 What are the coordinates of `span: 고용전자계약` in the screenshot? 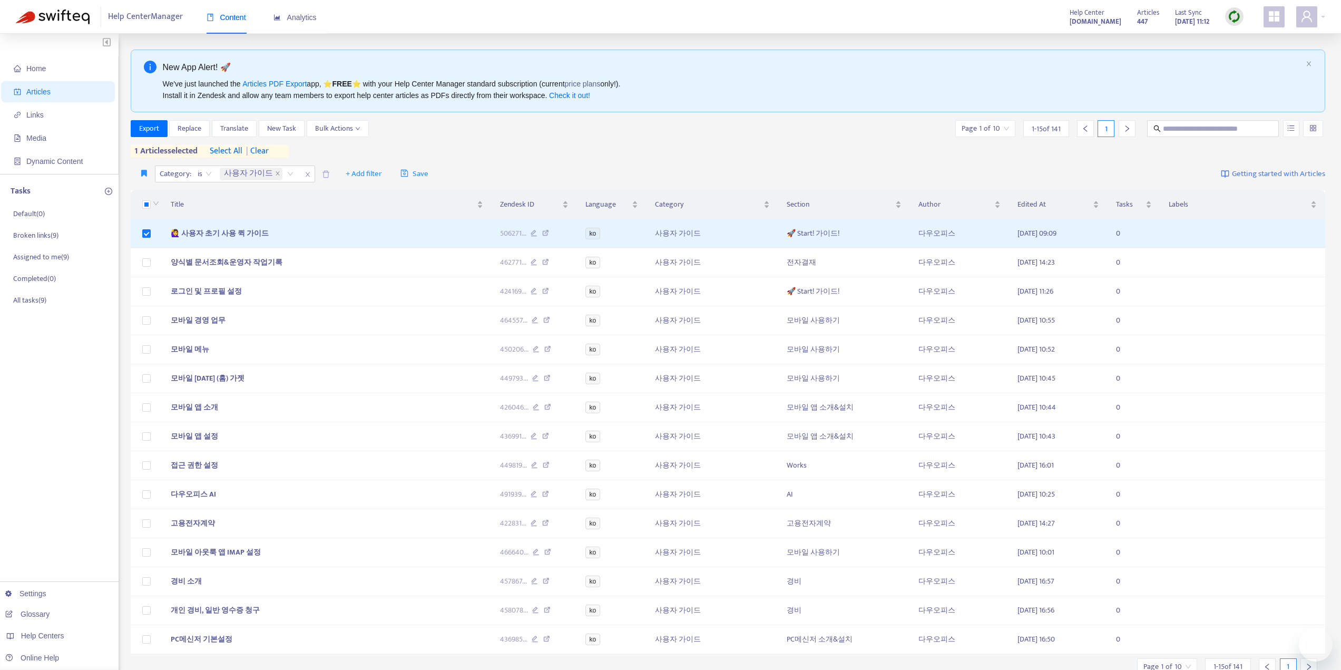 It's located at (193, 523).